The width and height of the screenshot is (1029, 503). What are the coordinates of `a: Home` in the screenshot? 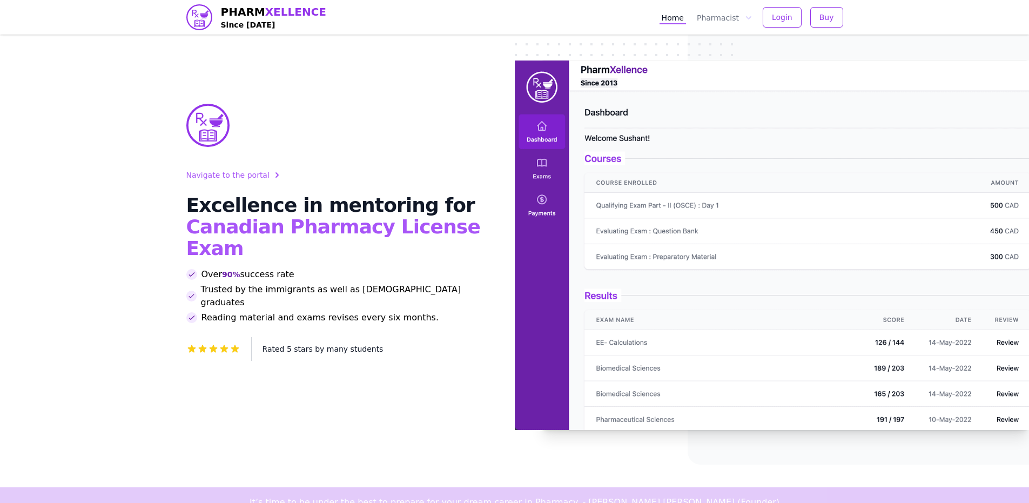 It's located at (672, 17).